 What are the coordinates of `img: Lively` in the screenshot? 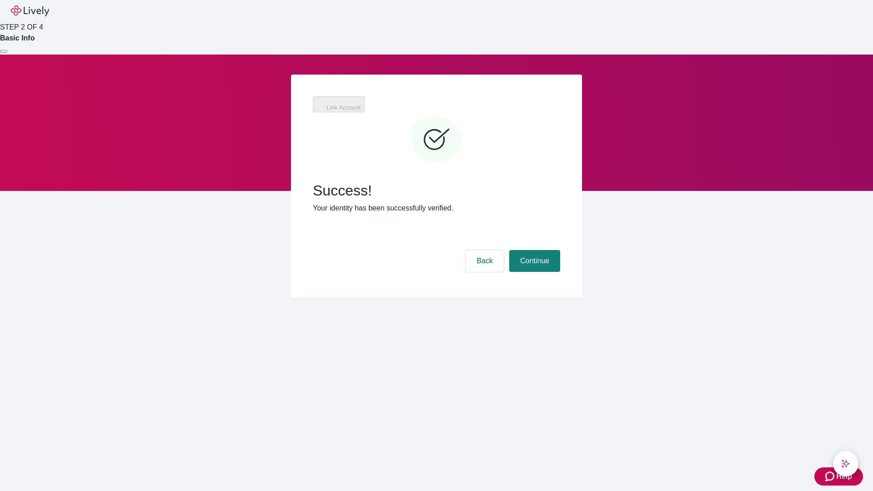 It's located at (30, 11).